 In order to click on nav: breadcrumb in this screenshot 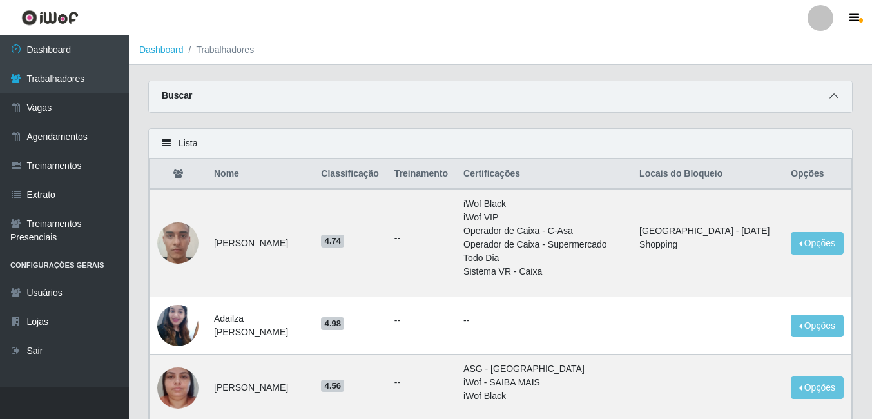, I will do `click(500, 50)`.